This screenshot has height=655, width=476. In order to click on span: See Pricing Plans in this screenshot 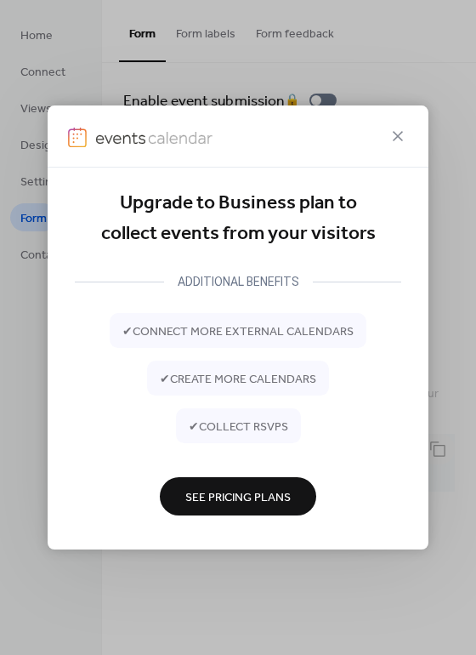, I will do `click(238, 497)`.